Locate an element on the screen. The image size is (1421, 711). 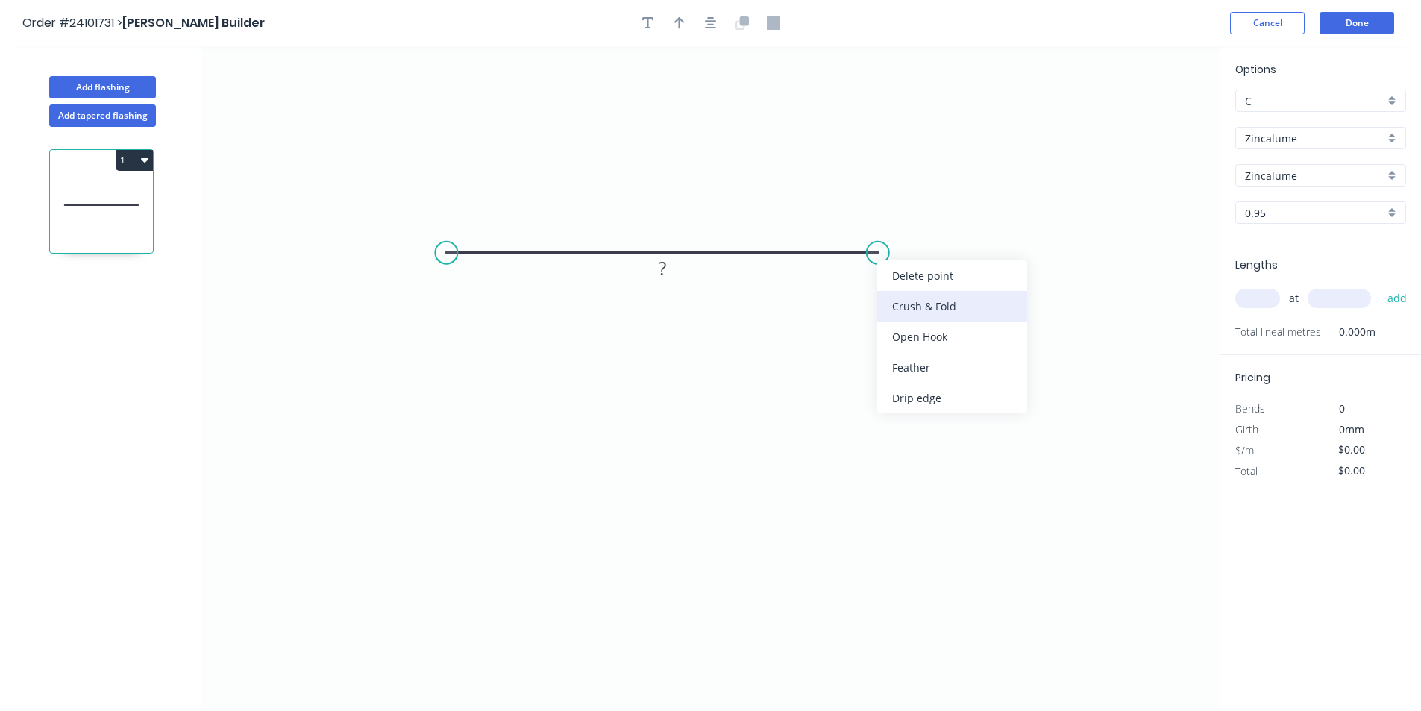
span: 0 is located at coordinates (1342, 408).